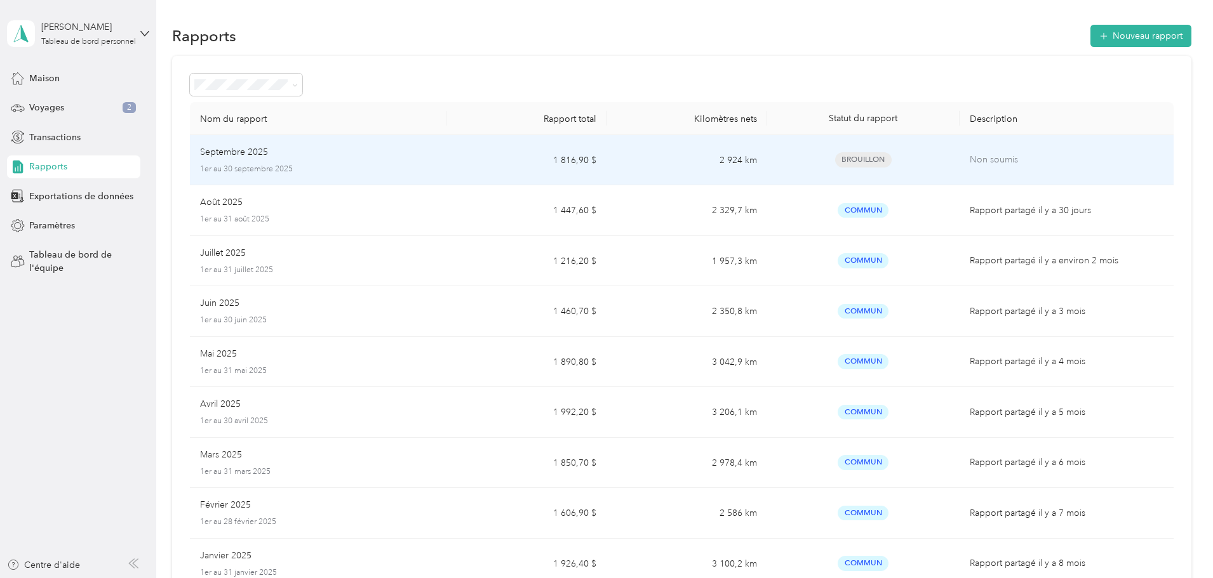  Describe the element at coordinates (993, 119) in the screenshot. I see `font: Description` at that location.